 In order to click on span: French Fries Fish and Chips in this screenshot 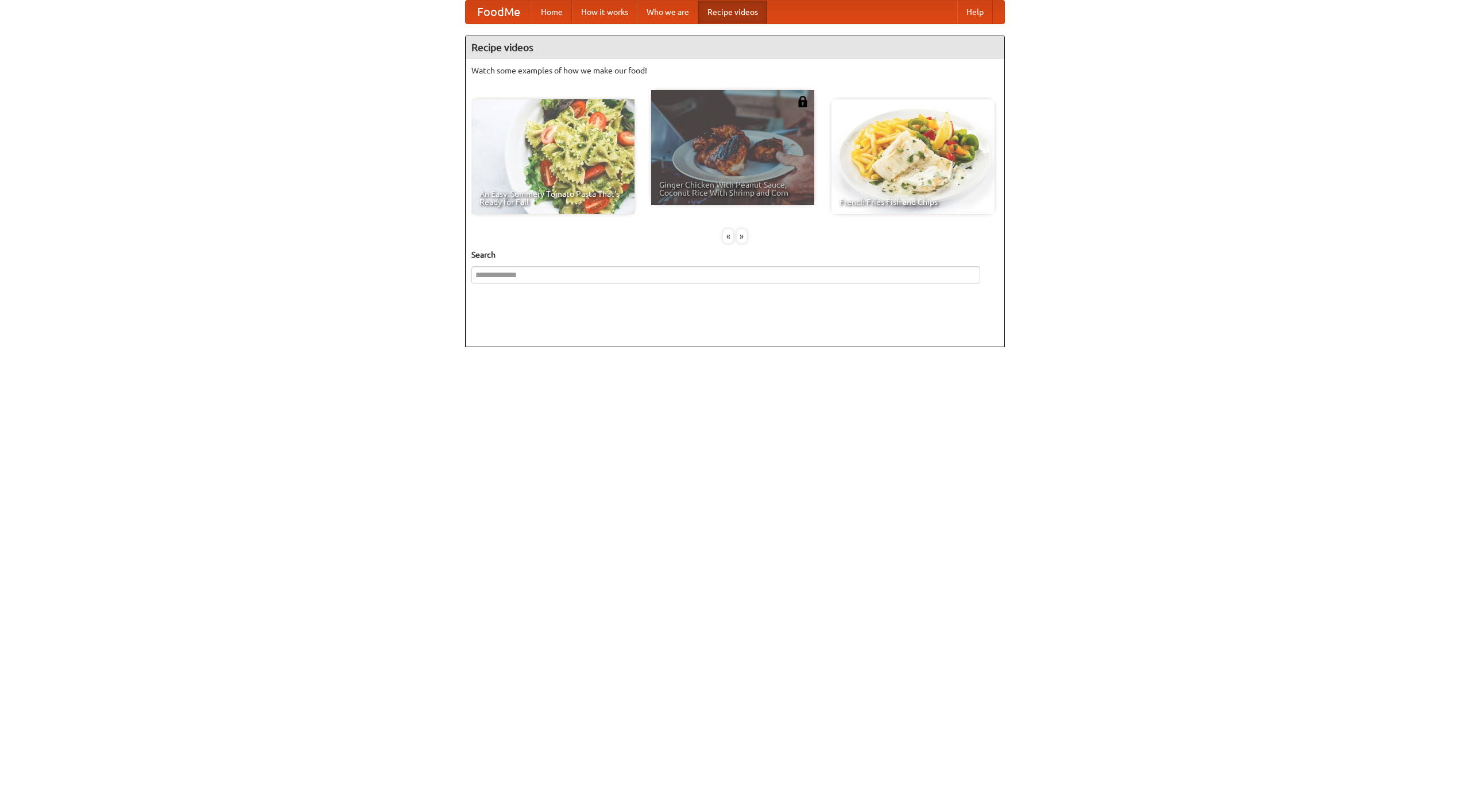, I will do `click(913, 202)`.